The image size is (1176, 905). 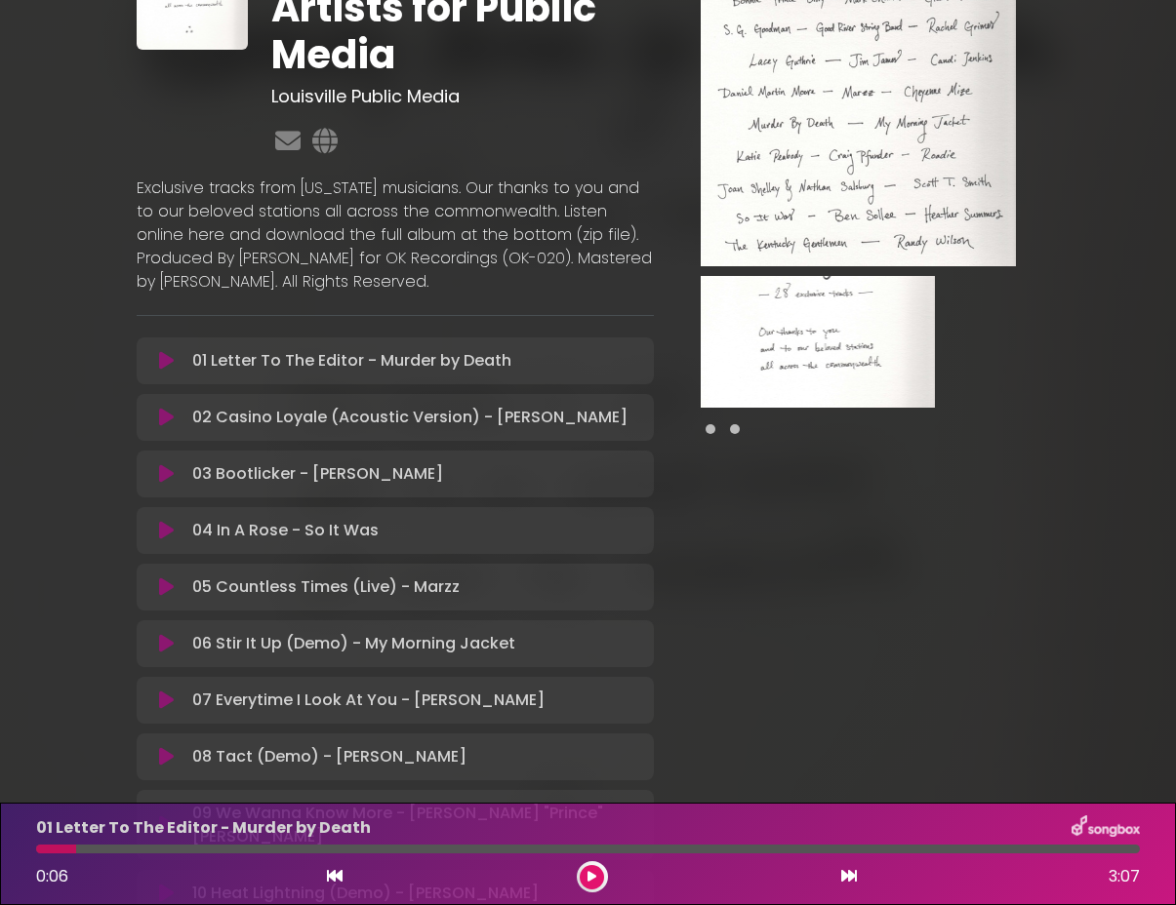 I want to click on img: songbox-logo-white.png, so click(x=1106, y=828).